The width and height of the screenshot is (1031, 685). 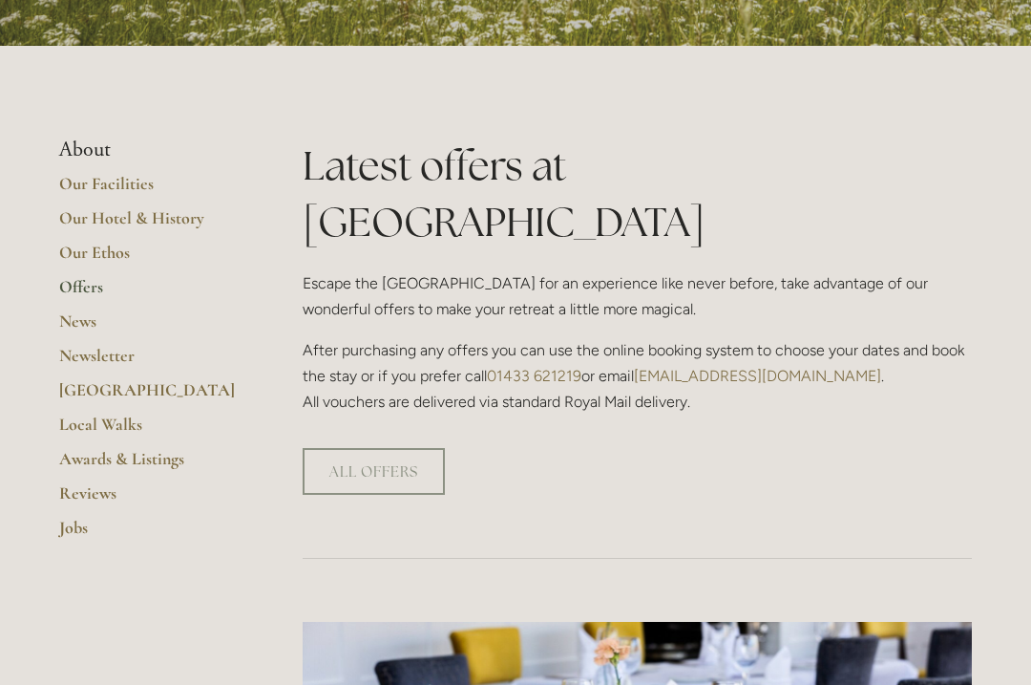 I want to click on a: Local Walks, so click(x=150, y=431).